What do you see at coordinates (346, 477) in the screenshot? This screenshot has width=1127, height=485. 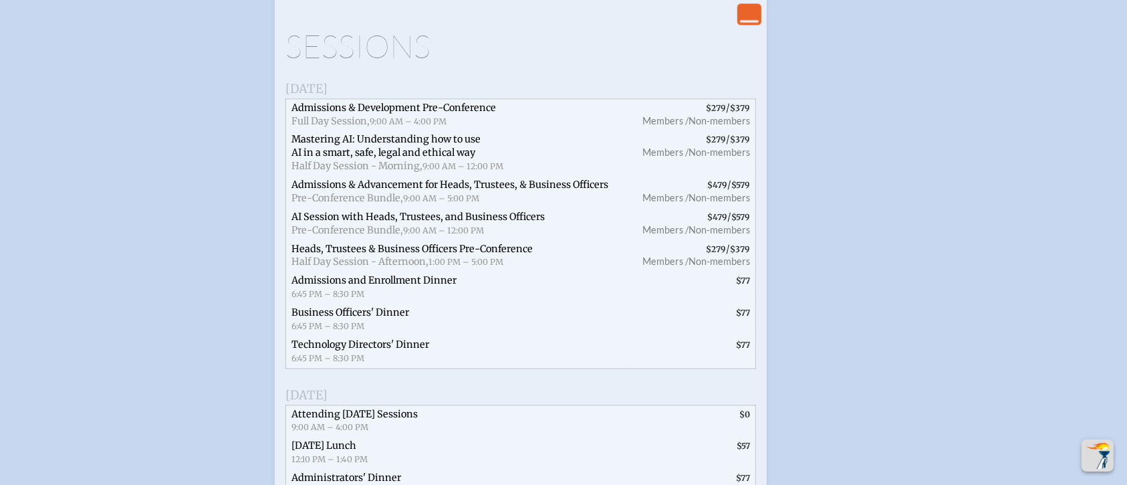 I see `span: Administrators' Dinner` at bounding box center [346, 477].